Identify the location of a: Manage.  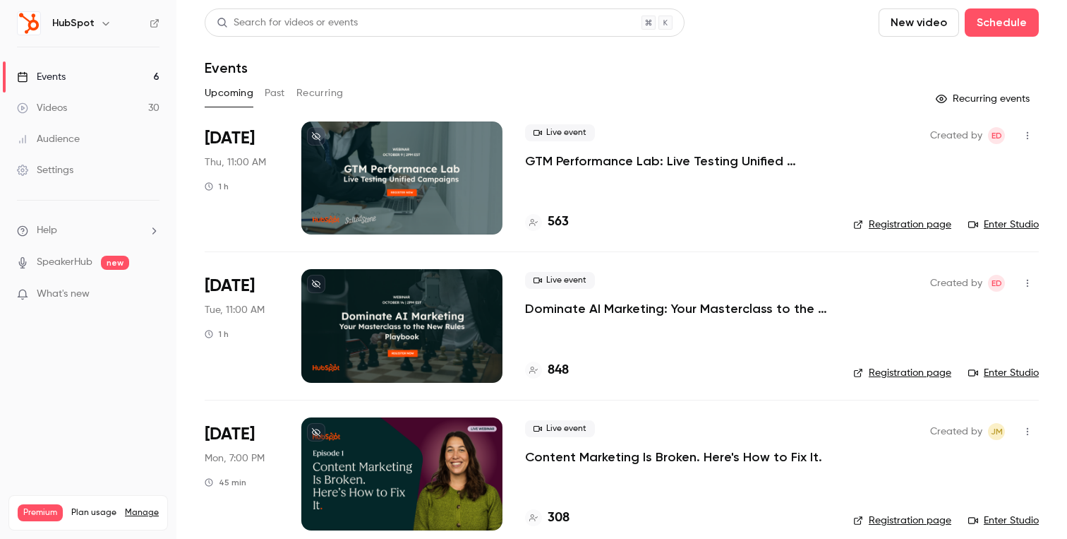
(142, 512).